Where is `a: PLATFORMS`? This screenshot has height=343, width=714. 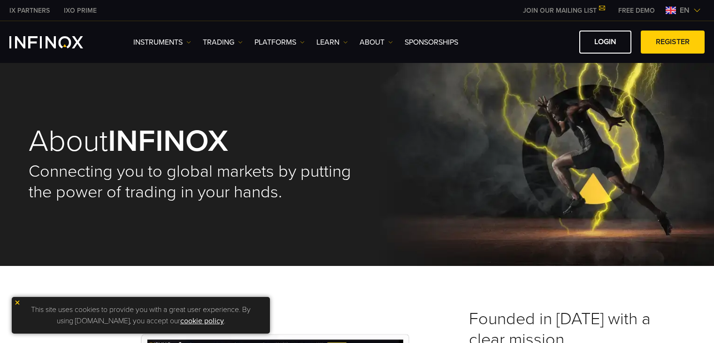 a: PLATFORMS is located at coordinates (279, 42).